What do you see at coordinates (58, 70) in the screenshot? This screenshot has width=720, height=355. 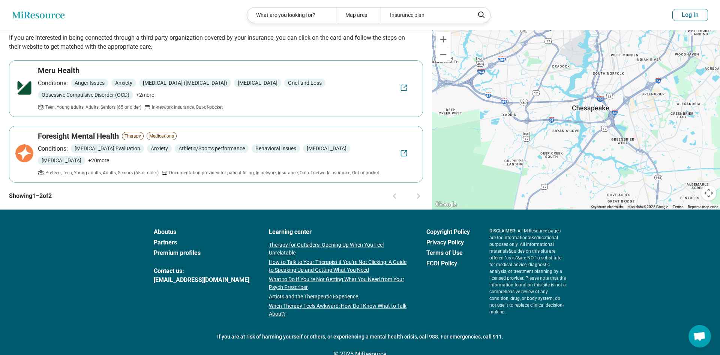 I see `h3: Meru Health` at bounding box center [58, 70].